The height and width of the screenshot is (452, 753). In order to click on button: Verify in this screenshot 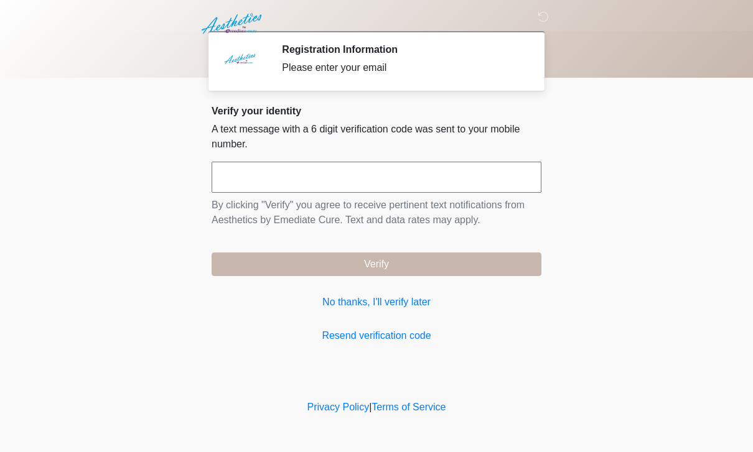, I will do `click(376, 264)`.